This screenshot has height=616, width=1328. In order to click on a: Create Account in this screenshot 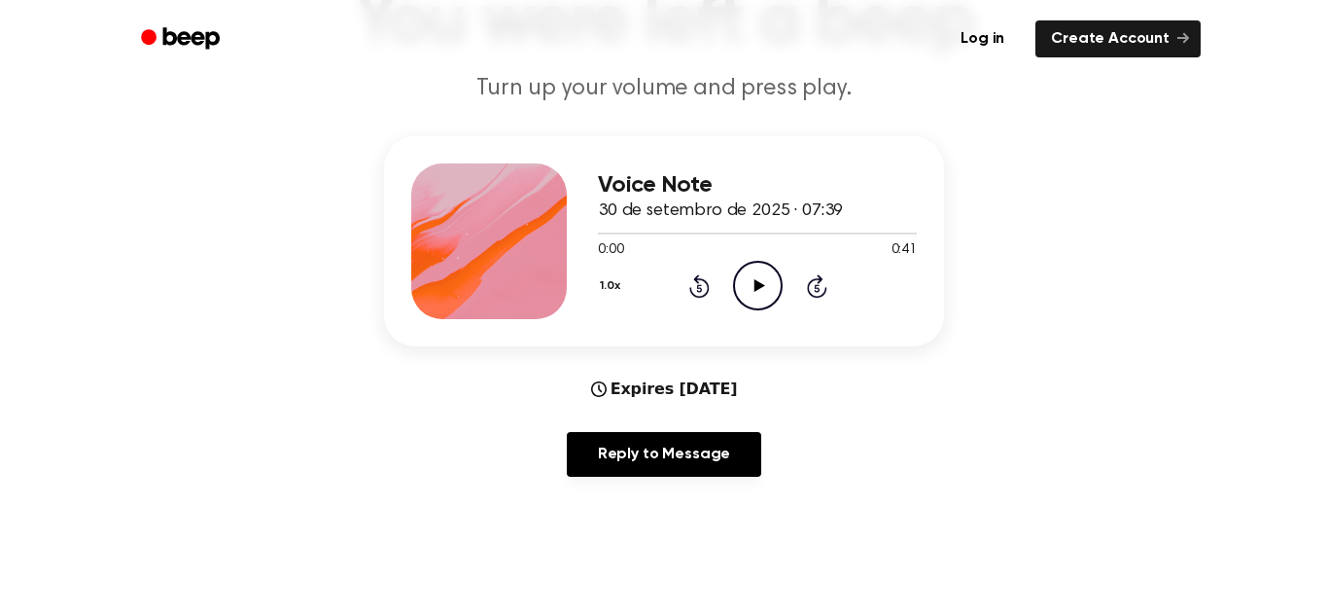, I will do `click(1118, 39)`.